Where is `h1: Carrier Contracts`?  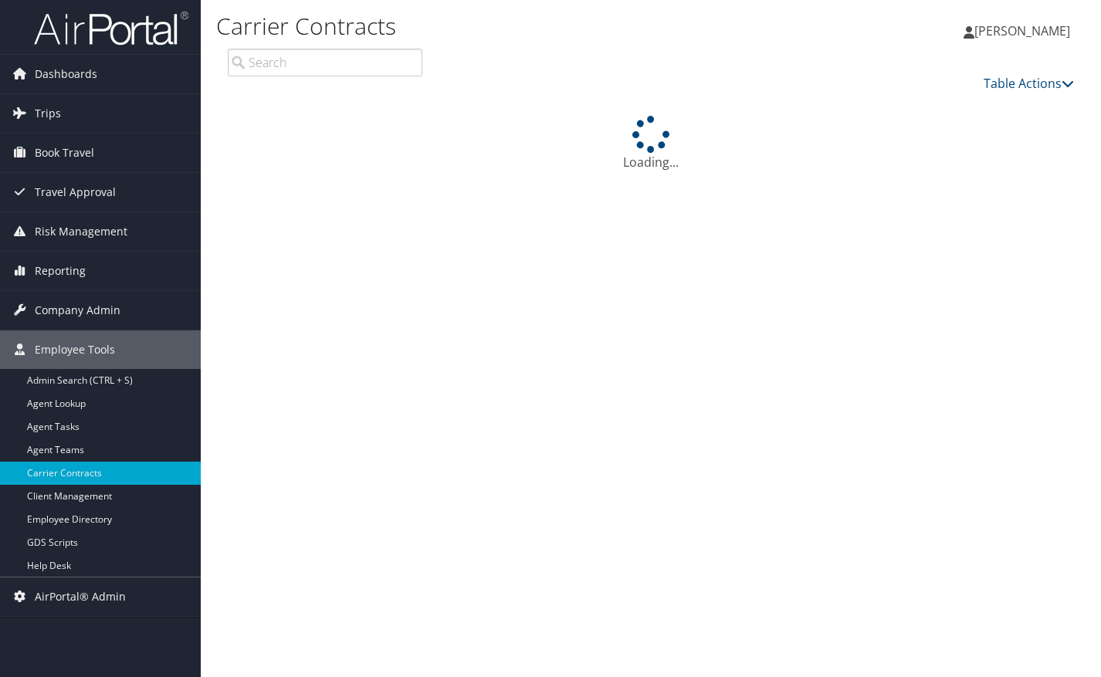
h1: Carrier Contracts is located at coordinates (506, 26).